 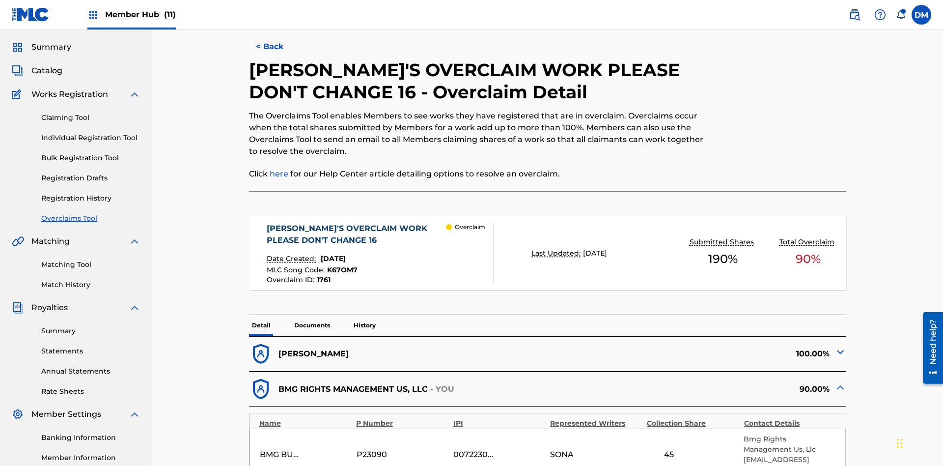 I want to click on a: Summary, so click(x=91, y=331).